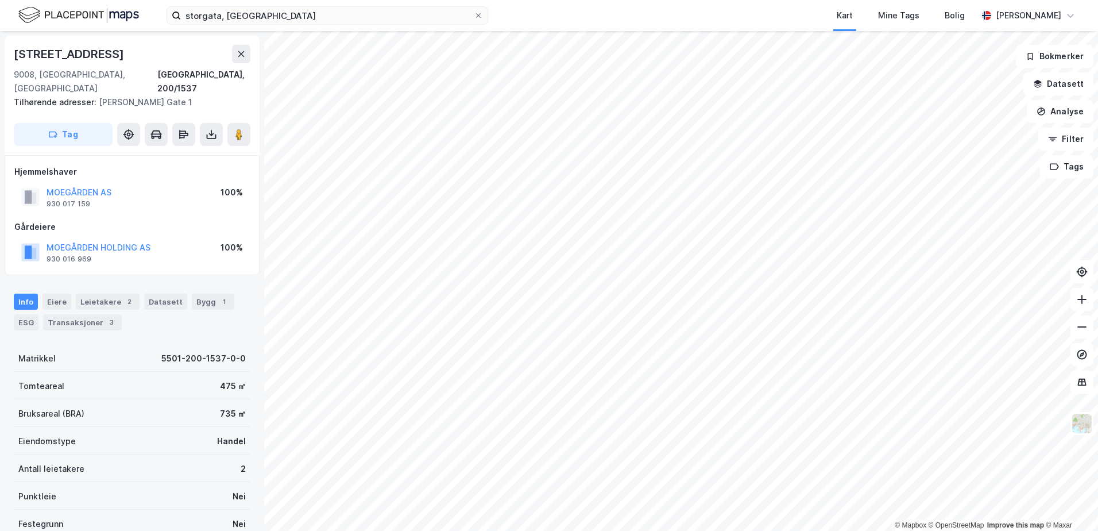  What do you see at coordinates (57, 302) in the screenshot?
I see `div: Eiere` at bounding box center [57, 302].